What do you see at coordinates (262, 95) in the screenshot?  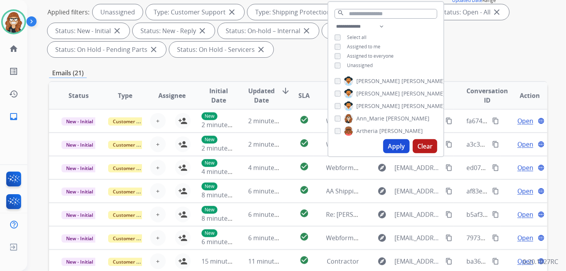 I see `span: Updated Date` at bounding box center [262, 95].